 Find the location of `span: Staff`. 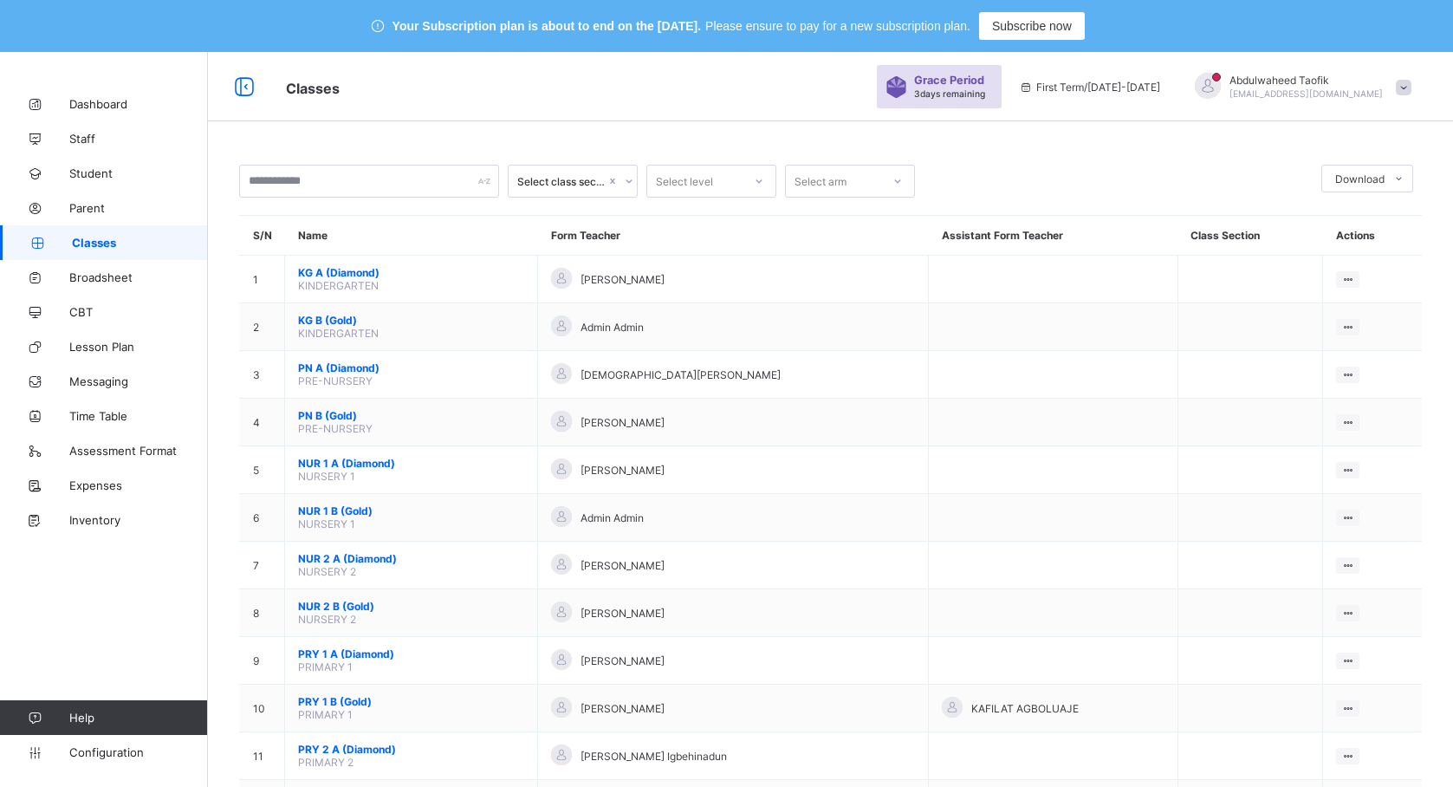

span: Staff is located at coordinates (139, 139).